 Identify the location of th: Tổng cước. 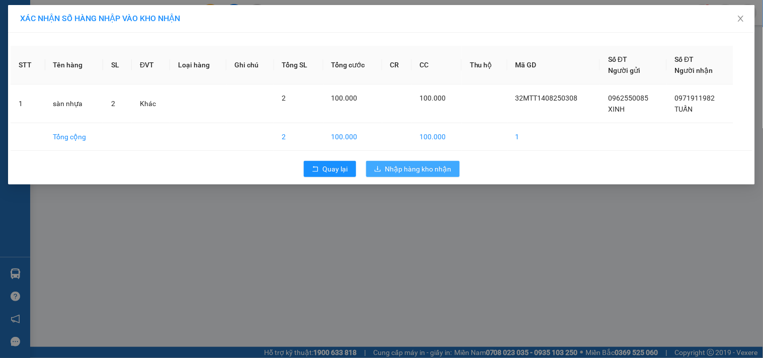
(353, 65).